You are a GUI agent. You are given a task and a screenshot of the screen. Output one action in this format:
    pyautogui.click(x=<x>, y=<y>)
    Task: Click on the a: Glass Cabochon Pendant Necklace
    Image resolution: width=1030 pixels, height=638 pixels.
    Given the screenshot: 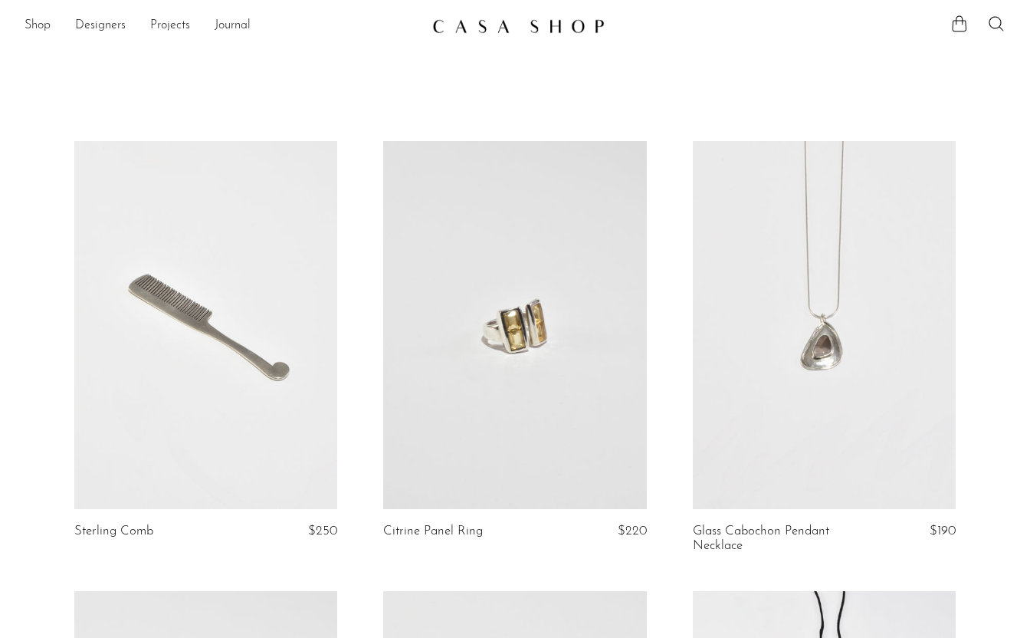 What is the action you would take?
    pyautogui.click(x=780, y=538)
    